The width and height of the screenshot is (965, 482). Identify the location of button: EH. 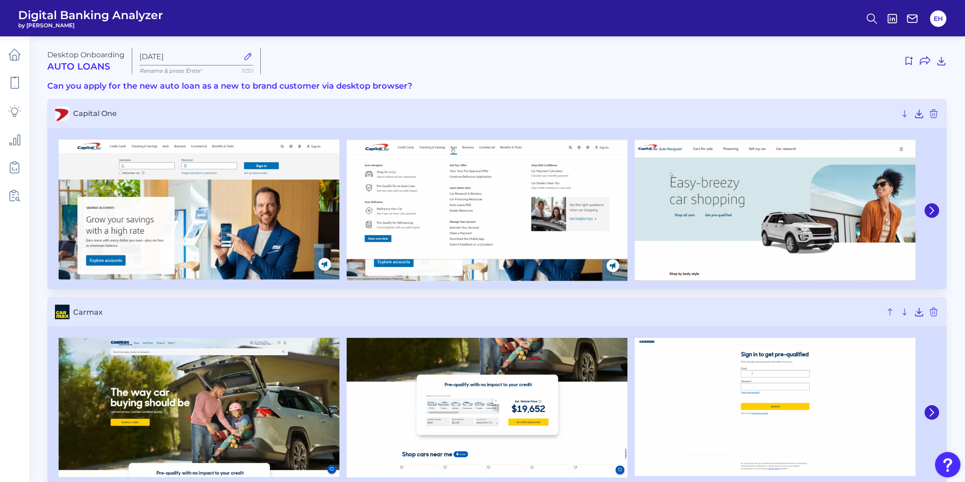
(938, 19).